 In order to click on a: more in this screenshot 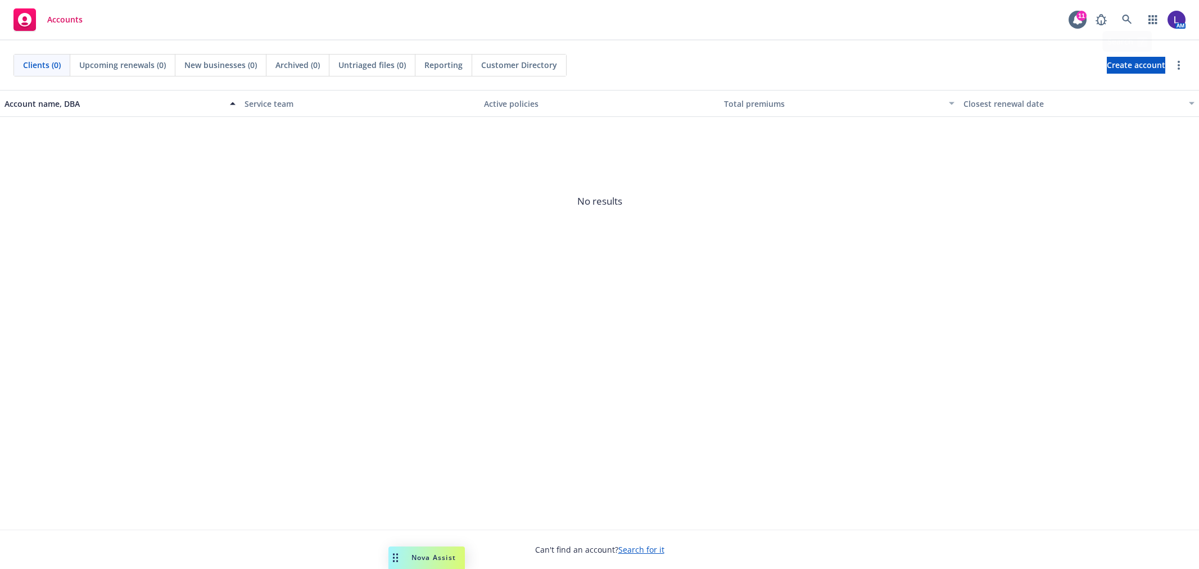, I will do `click(1178, 65)`.